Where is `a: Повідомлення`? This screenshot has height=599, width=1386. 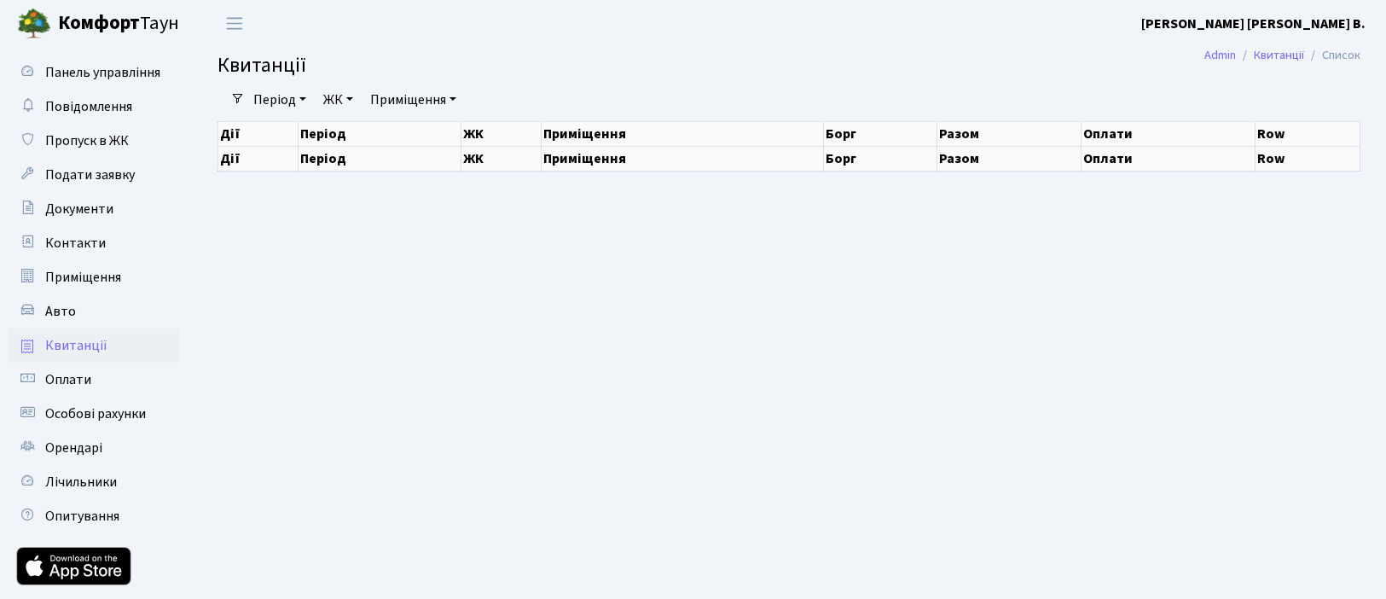
a: Повідомлення is located at coordinates (94, 107).